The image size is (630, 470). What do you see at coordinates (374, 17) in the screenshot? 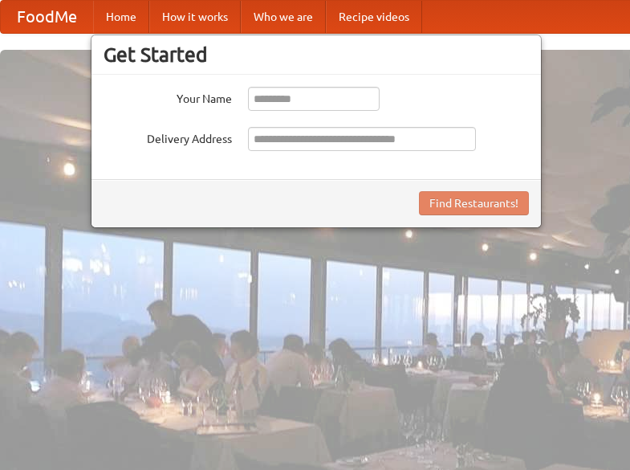
I see `a: Recipe videos` at bounding box center [374, 17].